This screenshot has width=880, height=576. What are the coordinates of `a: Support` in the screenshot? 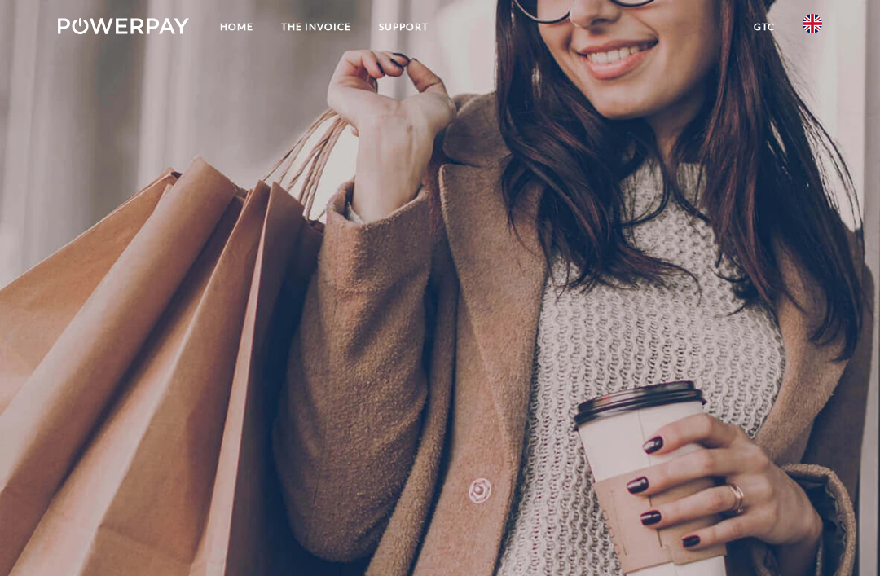 It's located at (403, 27).